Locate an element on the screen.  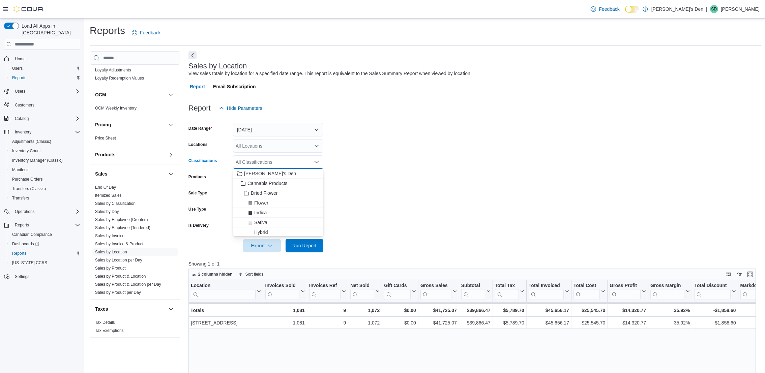
div: Totals is located at coordinates (225, 310).